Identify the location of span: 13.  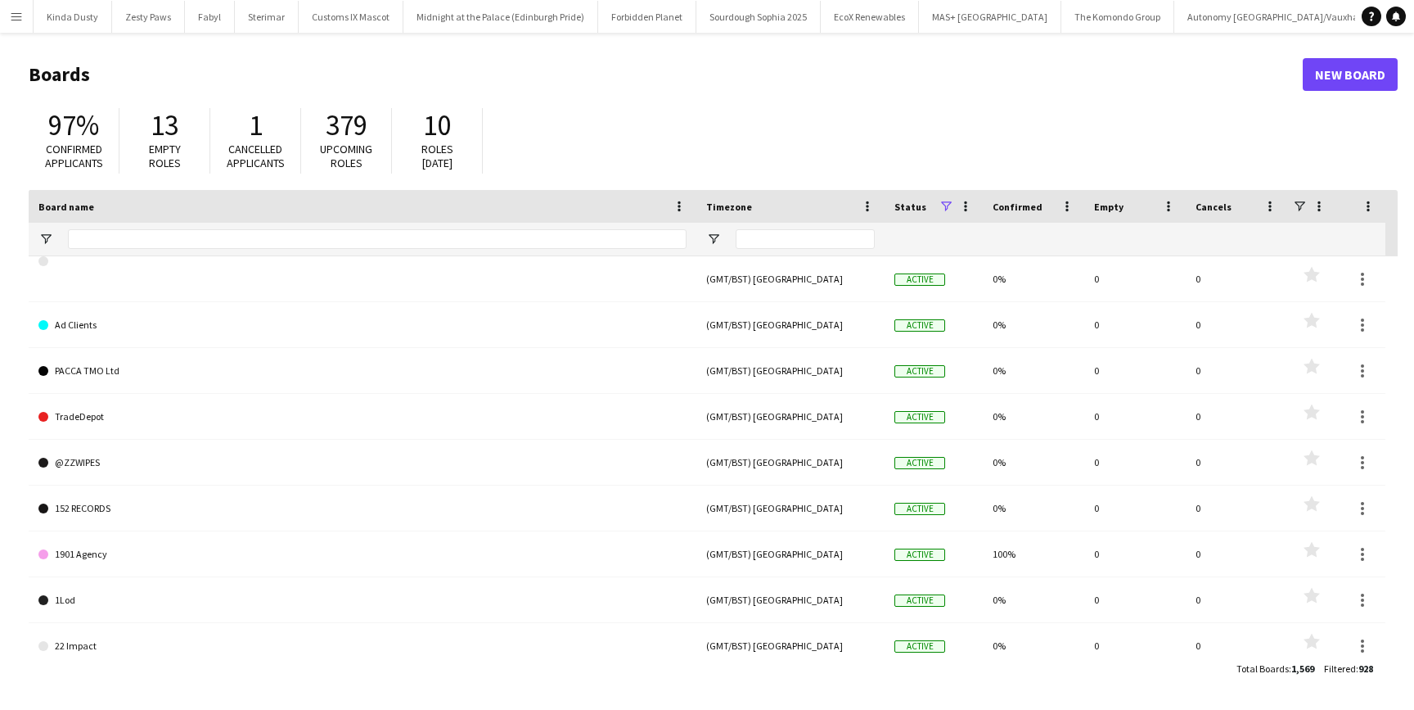
(164, 125).